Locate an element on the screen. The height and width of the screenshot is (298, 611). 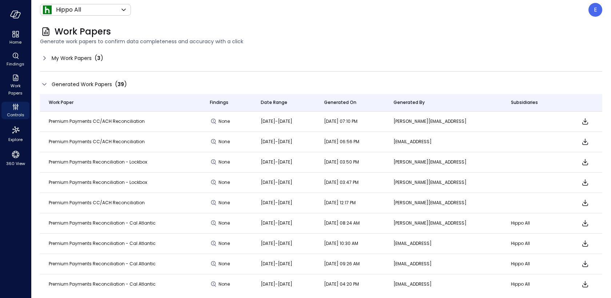
span: Date Range is located at coordinates (274, 103).